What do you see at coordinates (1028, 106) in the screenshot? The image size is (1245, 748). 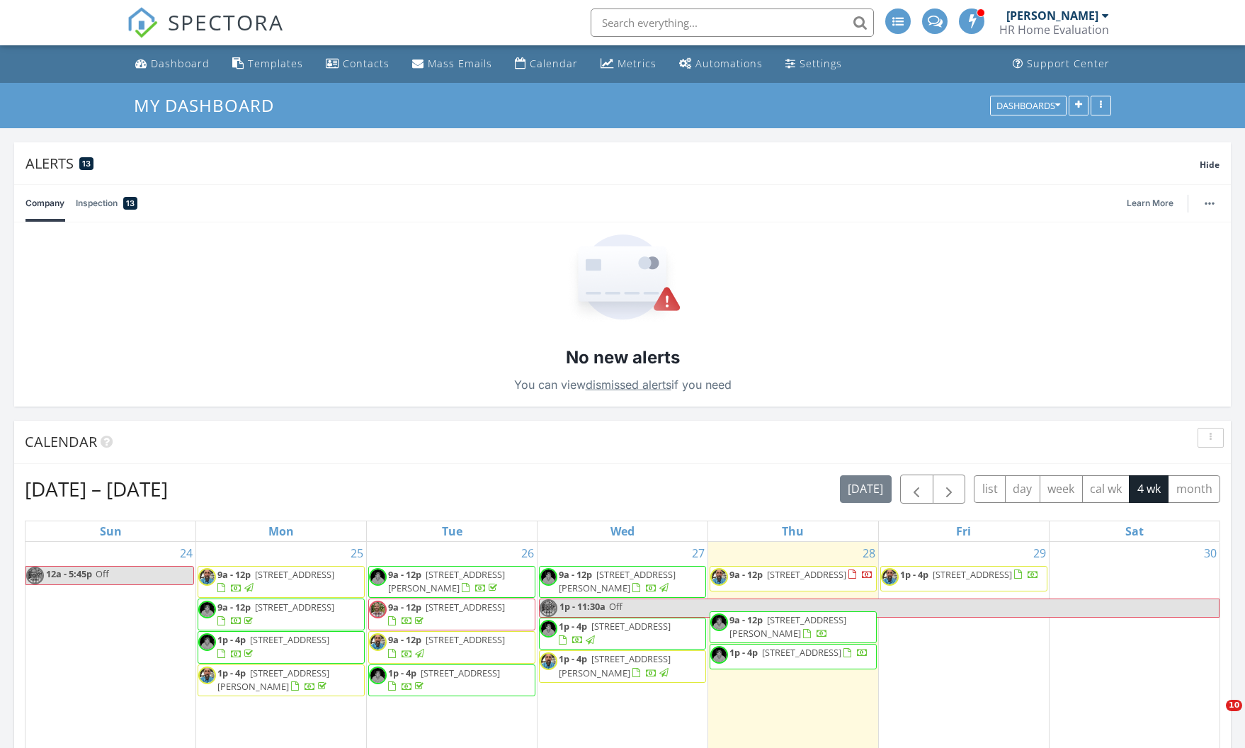 I see `button: Dashboards` at bounding box center [1028, 106].